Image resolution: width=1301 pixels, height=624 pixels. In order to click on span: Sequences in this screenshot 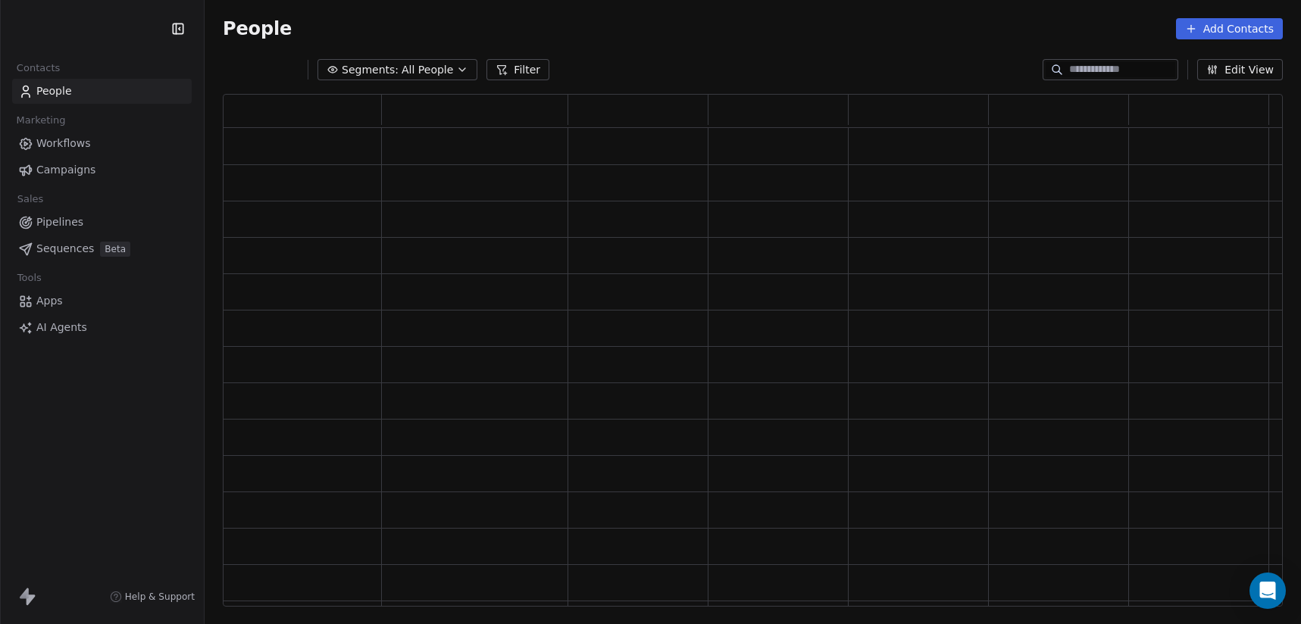, I will do `click(65, 249)`.